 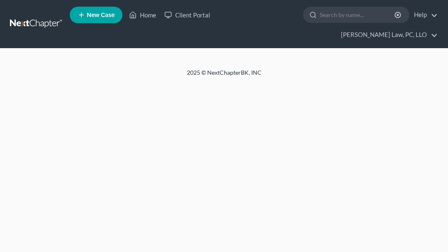 What do you see at coordinates (224, 76) in the screenshot?
I see `div: 2025 © NextChapterBK, INC` at bounding box center [224, 76].